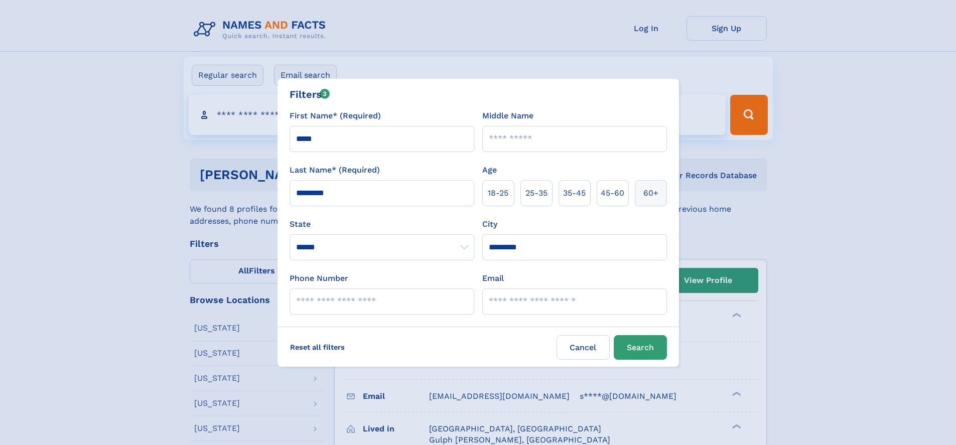  I want to click on label: Email, so click(493, 279).